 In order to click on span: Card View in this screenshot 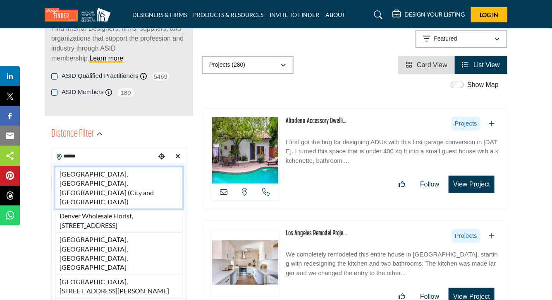, I will do `click(432, 65)`.